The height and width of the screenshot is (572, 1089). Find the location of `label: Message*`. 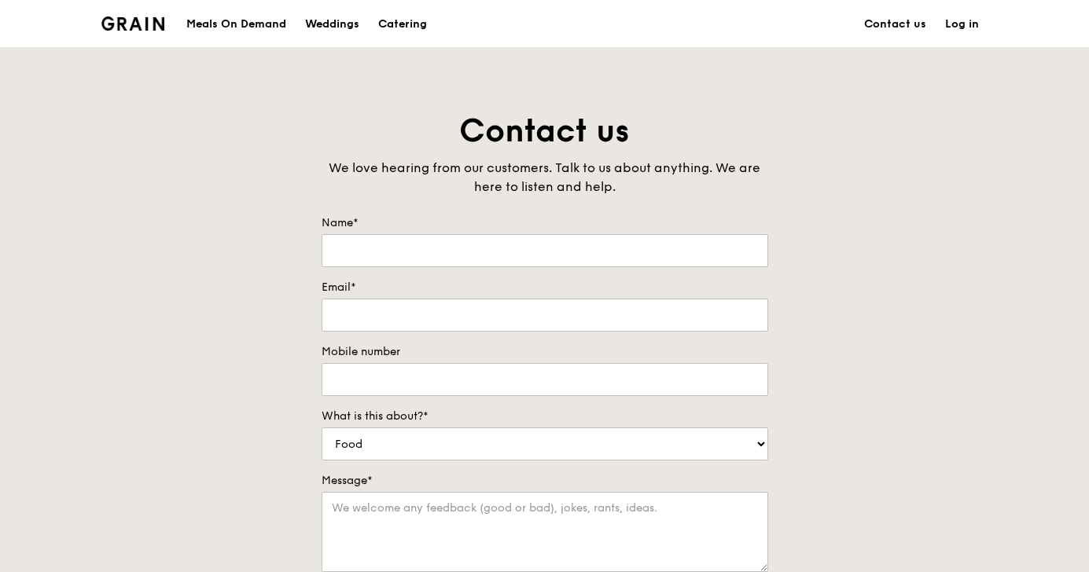

label: Message* is located at coordinates (545, 481).